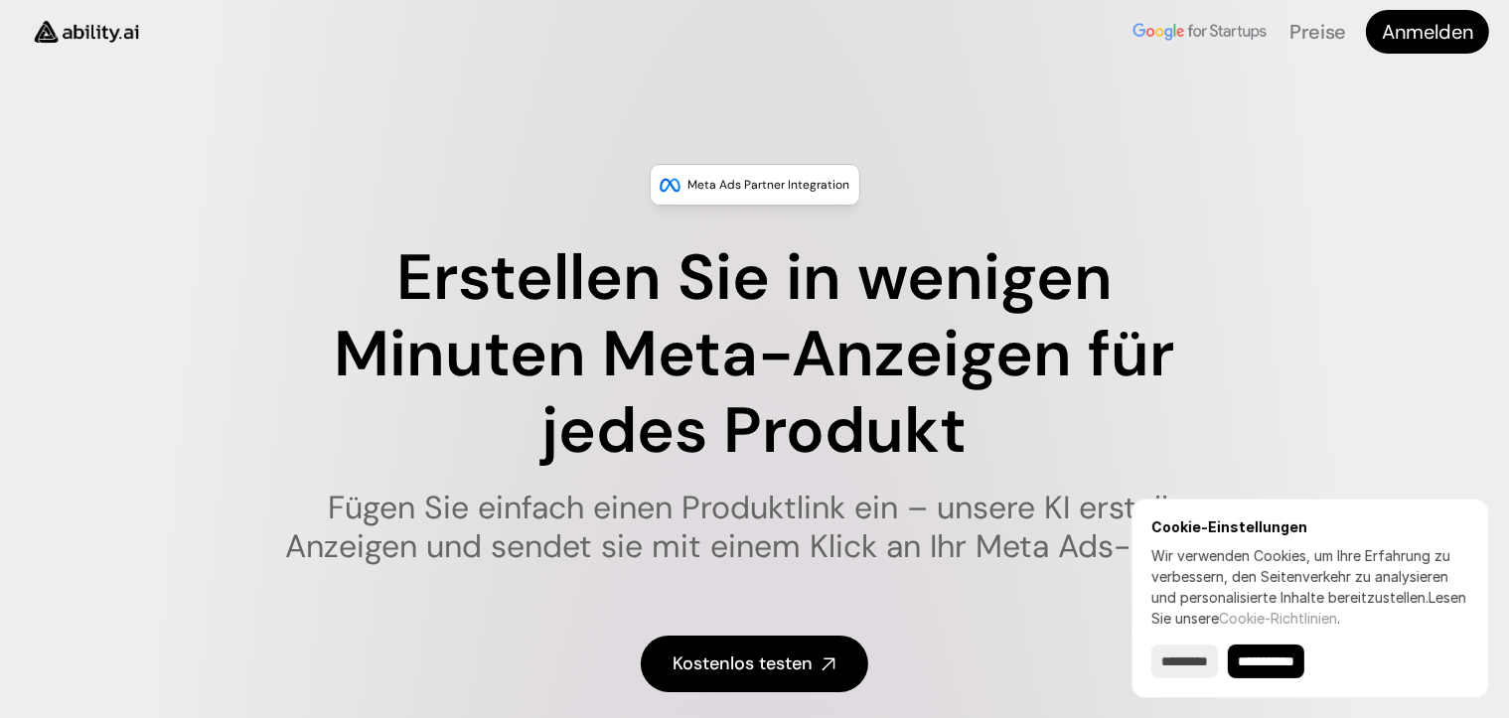 The width and height of the screenshot is (1509, 718). I want to click on a: Cookie-Richtlinien, so click(1278, 618).